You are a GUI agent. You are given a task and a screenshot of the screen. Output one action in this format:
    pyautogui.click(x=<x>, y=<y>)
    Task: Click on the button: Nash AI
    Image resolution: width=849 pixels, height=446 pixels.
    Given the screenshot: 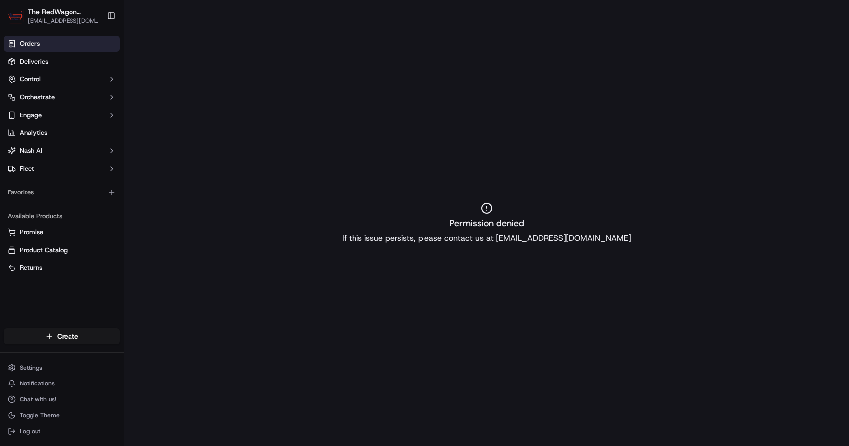 What is the action you would take?
    pyautogui.click(x=62, y=151)
    